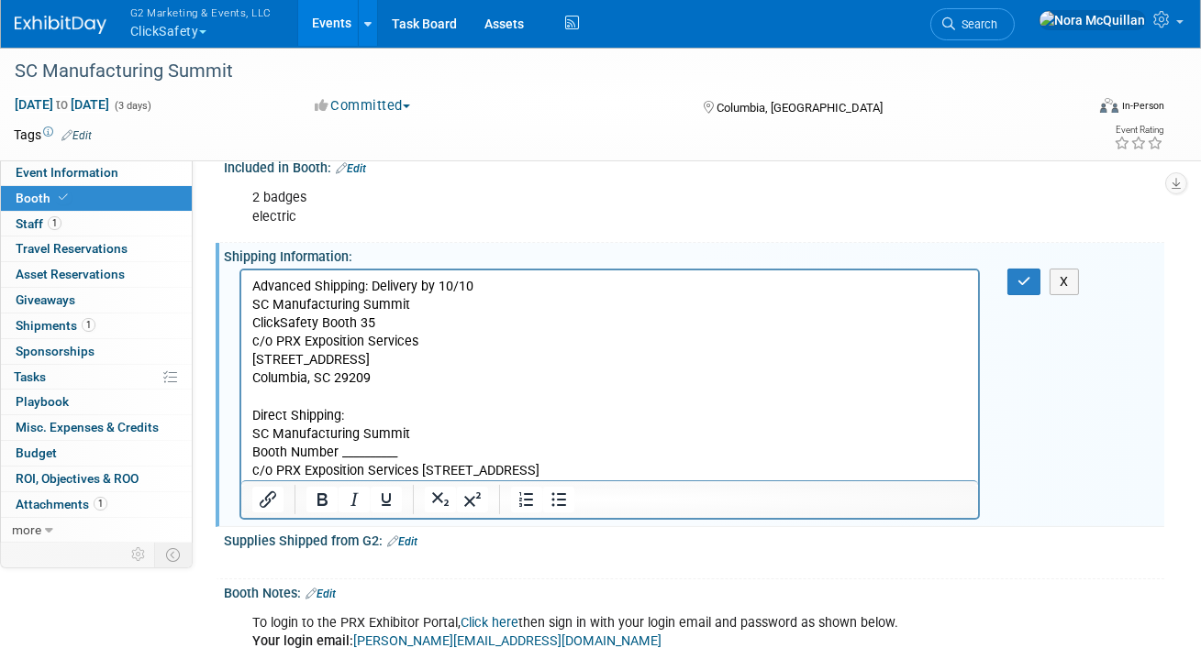 The width and height of the screenshot is (1201, 648). What do you see at coordinates (693, 254) in the screenshot?
I see `div: Shipping Information:` at bounding box center [693, 254].